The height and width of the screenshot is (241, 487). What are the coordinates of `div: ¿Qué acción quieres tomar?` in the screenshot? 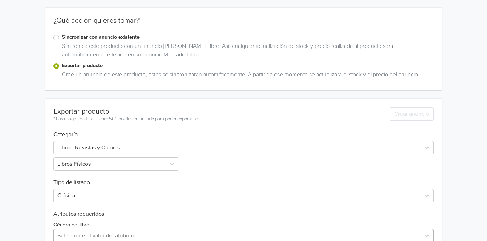 It's located at (243, 25).